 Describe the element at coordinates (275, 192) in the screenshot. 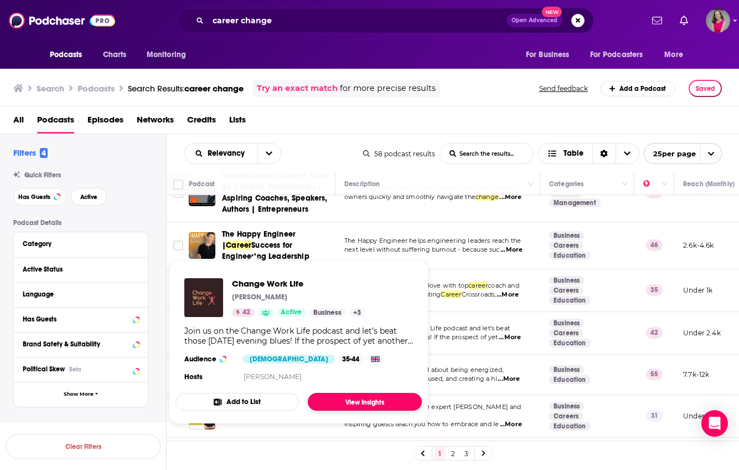

I see `span: : Over 40 | Midlife Professionals | Aspiring Coaches, Speakers, Authors | Entrepreneurs` at that location.